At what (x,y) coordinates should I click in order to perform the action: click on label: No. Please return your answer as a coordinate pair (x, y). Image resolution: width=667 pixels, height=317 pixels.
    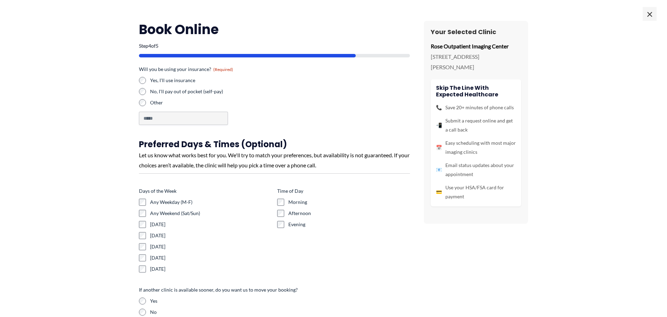
    Looking at the image, I should click on (280, 312).